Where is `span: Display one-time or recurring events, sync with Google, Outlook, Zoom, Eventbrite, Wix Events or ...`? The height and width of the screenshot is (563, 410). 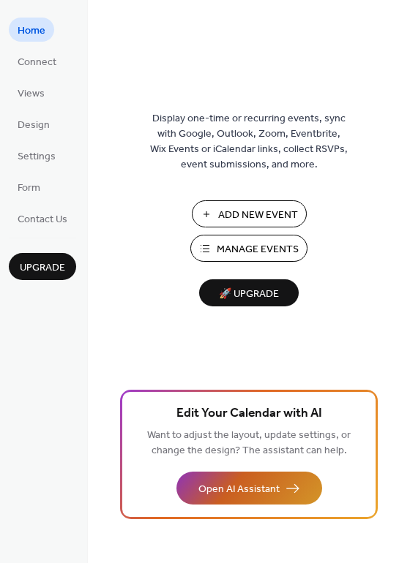 span: Display one-time or recurring events, sync with Google, Outlook, Zoom, Eventbrite, Wix Events or ... is located at coordinates (249, 142).